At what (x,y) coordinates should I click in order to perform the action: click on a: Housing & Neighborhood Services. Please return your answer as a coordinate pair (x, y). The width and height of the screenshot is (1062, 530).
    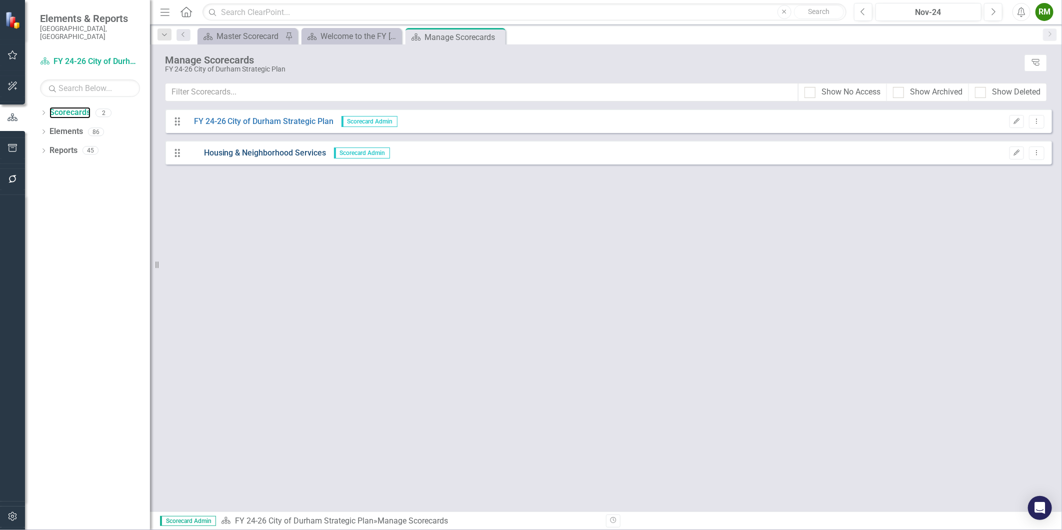
    Looking at the image, I should click on (256, 153).